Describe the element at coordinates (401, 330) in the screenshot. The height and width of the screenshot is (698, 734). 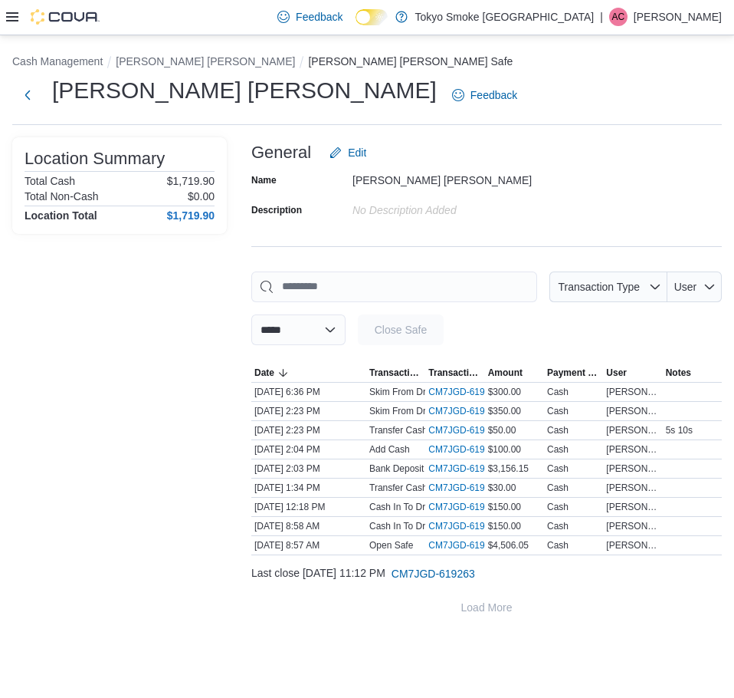
I see `button: Close Safe` at that location.